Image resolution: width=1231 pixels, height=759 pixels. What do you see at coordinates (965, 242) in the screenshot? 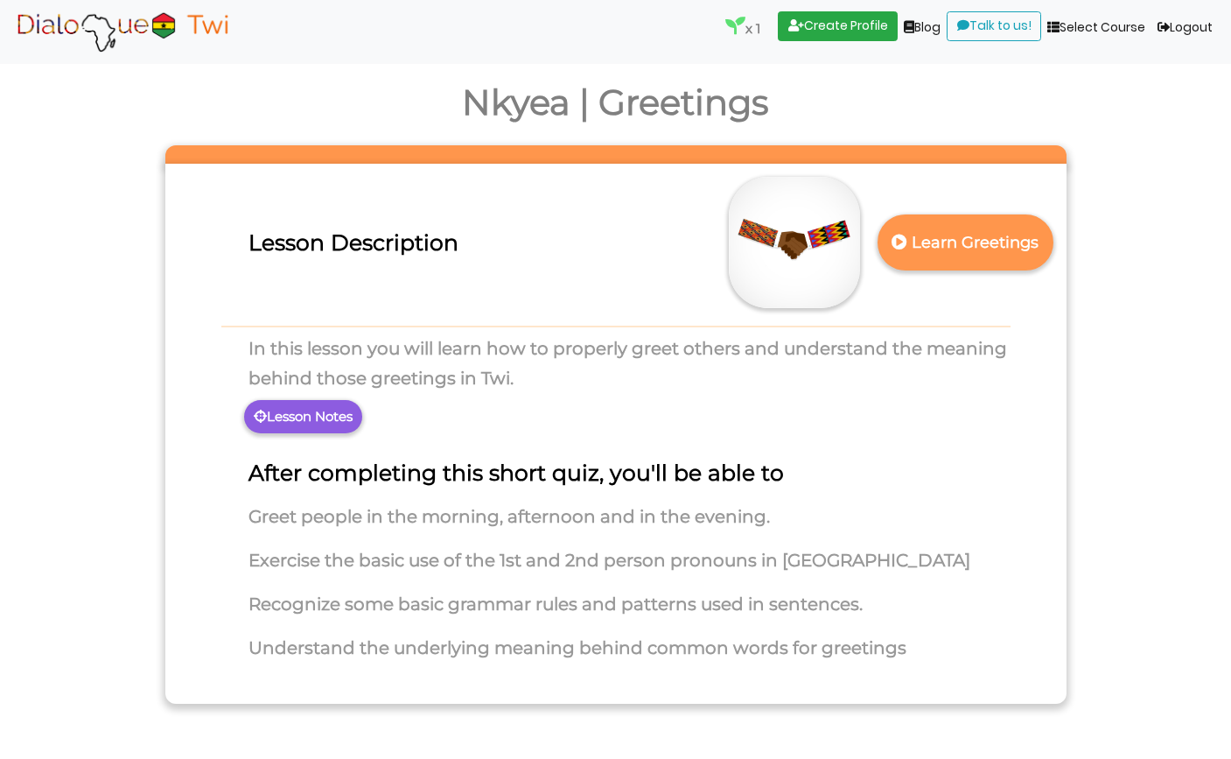
I see `p: Learn Greetings` at bounding box center [965, 242].